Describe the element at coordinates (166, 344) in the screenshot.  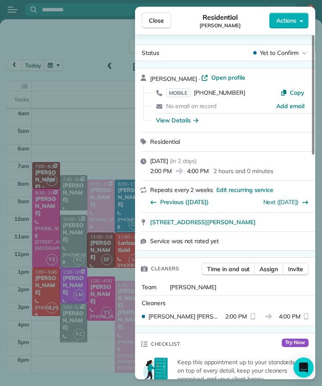
I see `span: Checklist` at that location.